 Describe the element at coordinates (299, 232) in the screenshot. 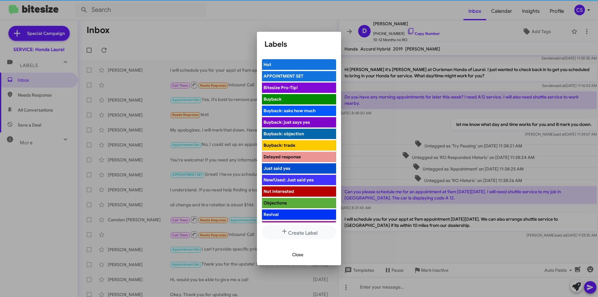

I see `button: Create Label` at that location.